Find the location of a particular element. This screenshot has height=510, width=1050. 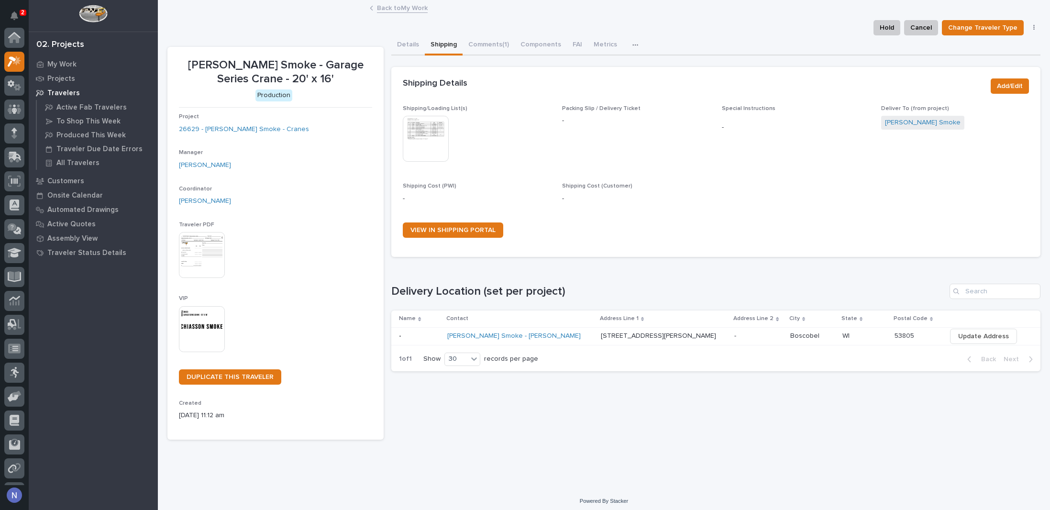

button: users-avatar is located at coordinates (14, 495).